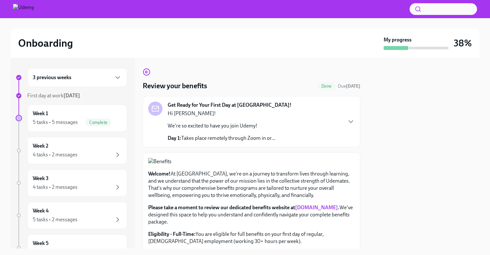 This screenshot has width=490, height=255. I want to click on span: Complete, so click(98, 122).